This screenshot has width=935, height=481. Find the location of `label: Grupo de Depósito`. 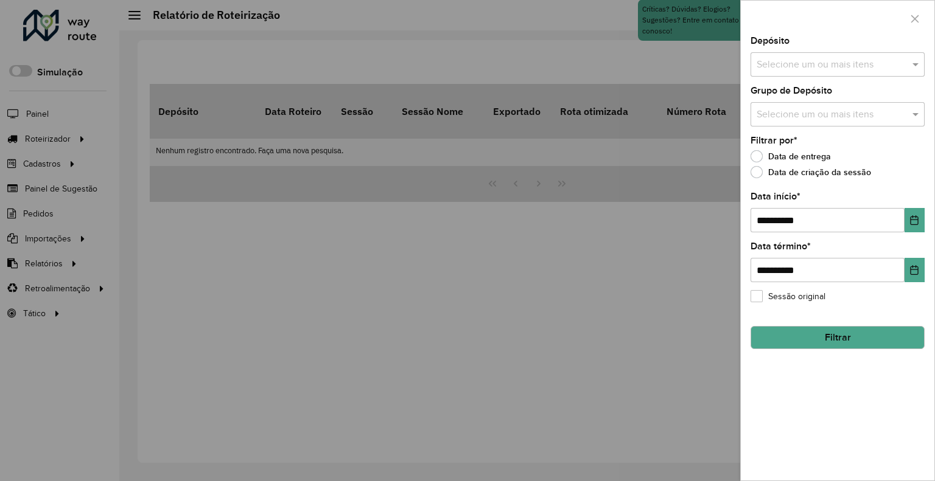

label: Grupo de Depósito is located at coordinates (791, 91).